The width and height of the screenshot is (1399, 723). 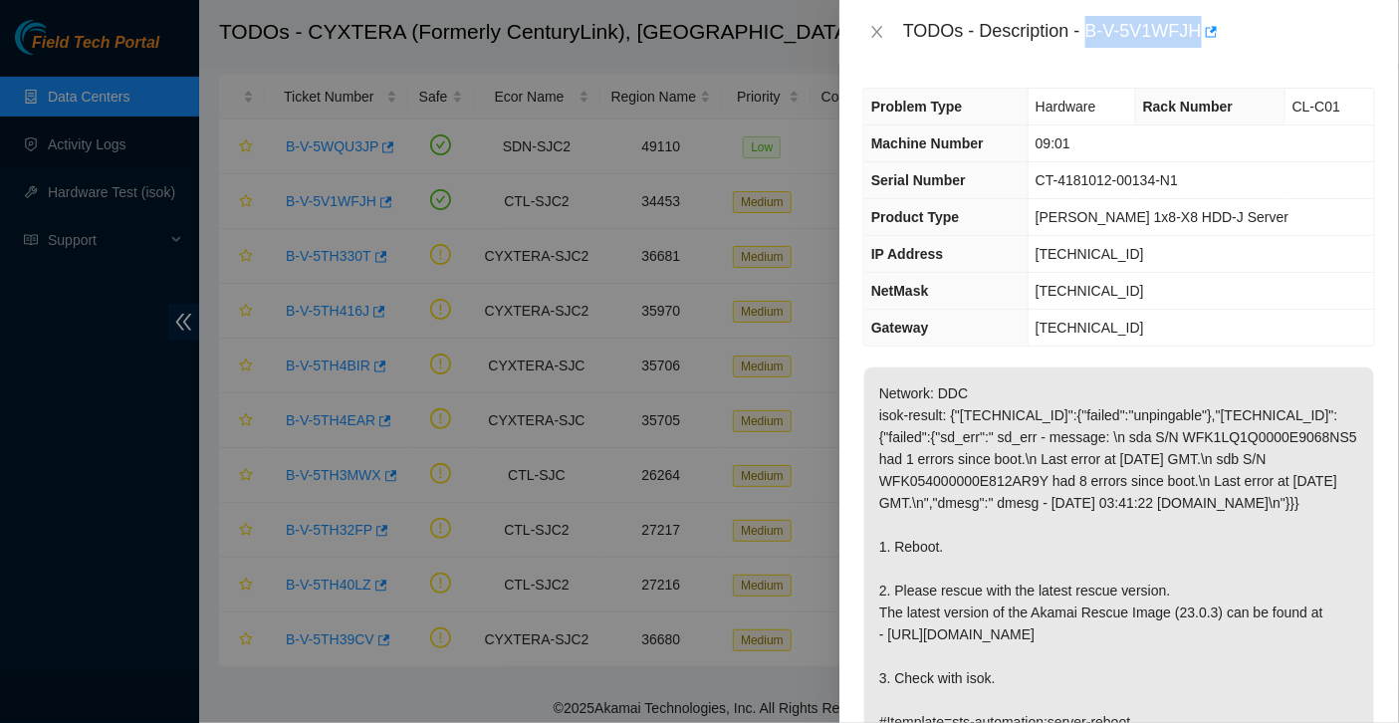 What do you see at coordinates (1053, 143) in the screenshot?
I see `span: 09:01` at bounding box center [1053, 143].